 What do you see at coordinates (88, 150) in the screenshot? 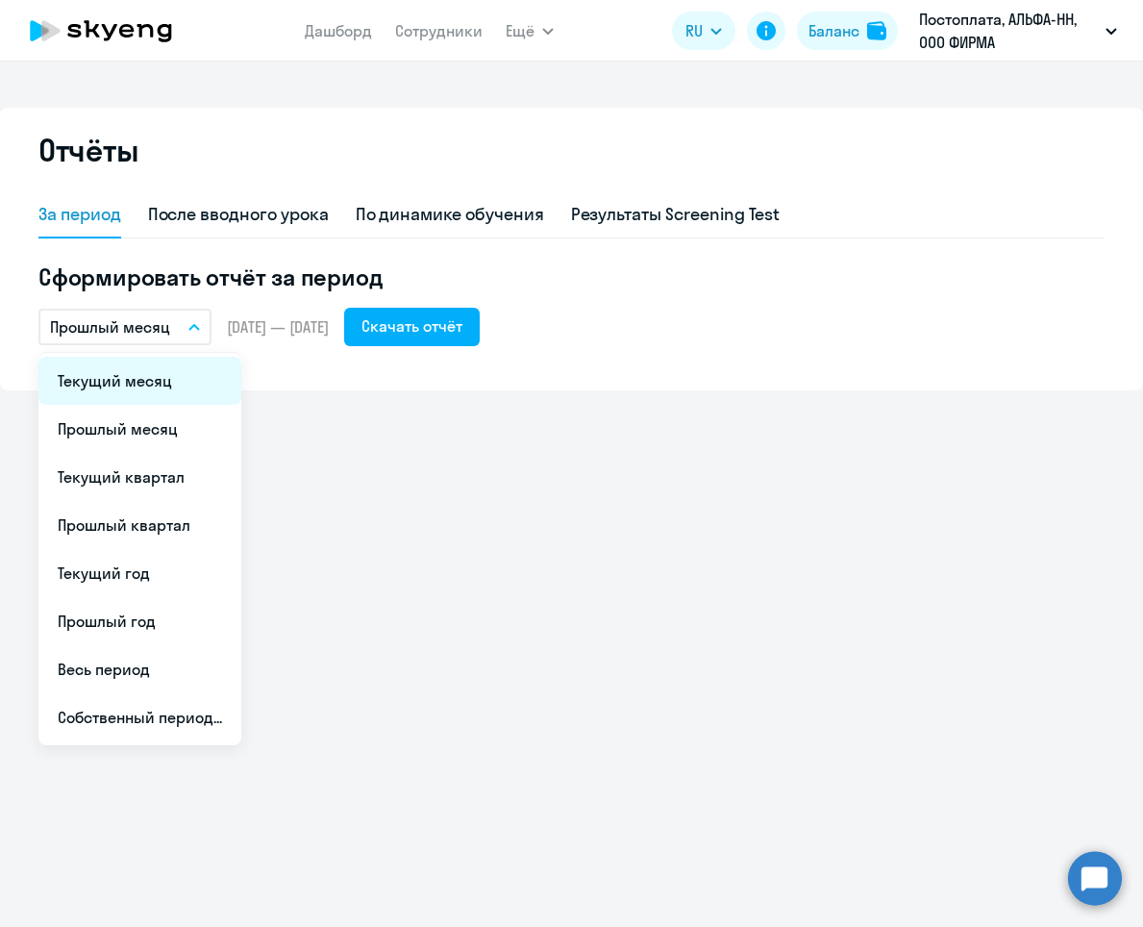
I see `h2: Отчёты` at bounding box center [88, 150].